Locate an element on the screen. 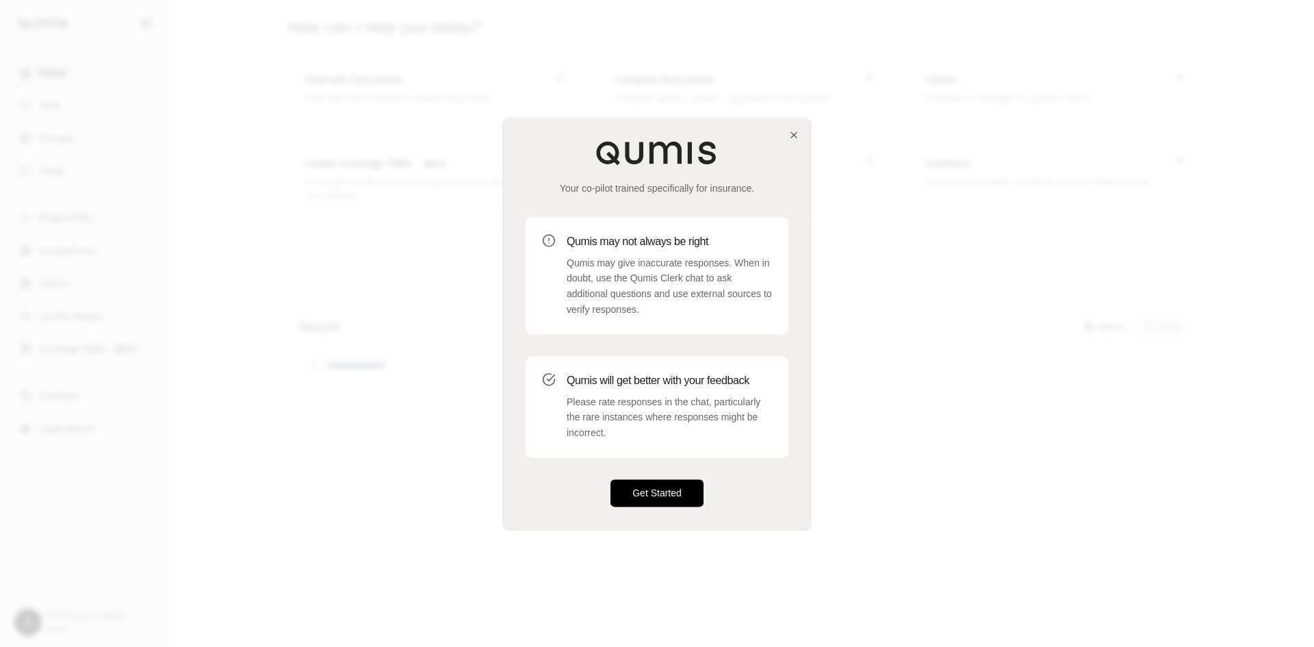  p: Your co-pilot trained specifically for insurance. is located at coordinates (657, 188).